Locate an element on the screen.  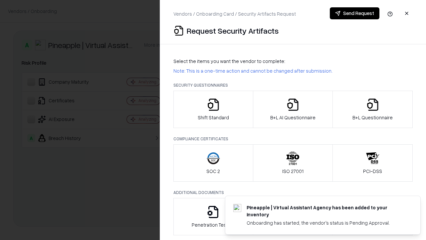
p: B+L AI Questionnaire is located at coordinates (293, 117).